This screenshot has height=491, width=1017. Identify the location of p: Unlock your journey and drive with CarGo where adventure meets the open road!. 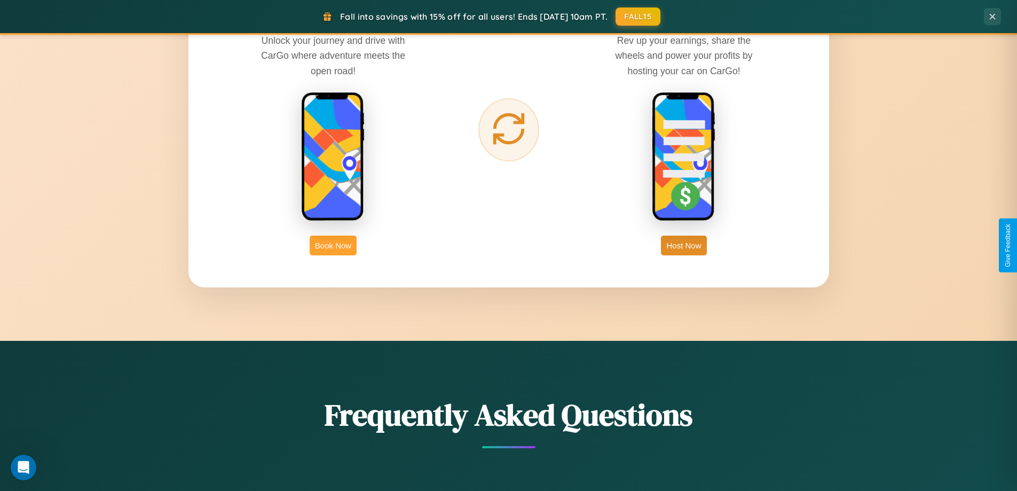
(333, 56).